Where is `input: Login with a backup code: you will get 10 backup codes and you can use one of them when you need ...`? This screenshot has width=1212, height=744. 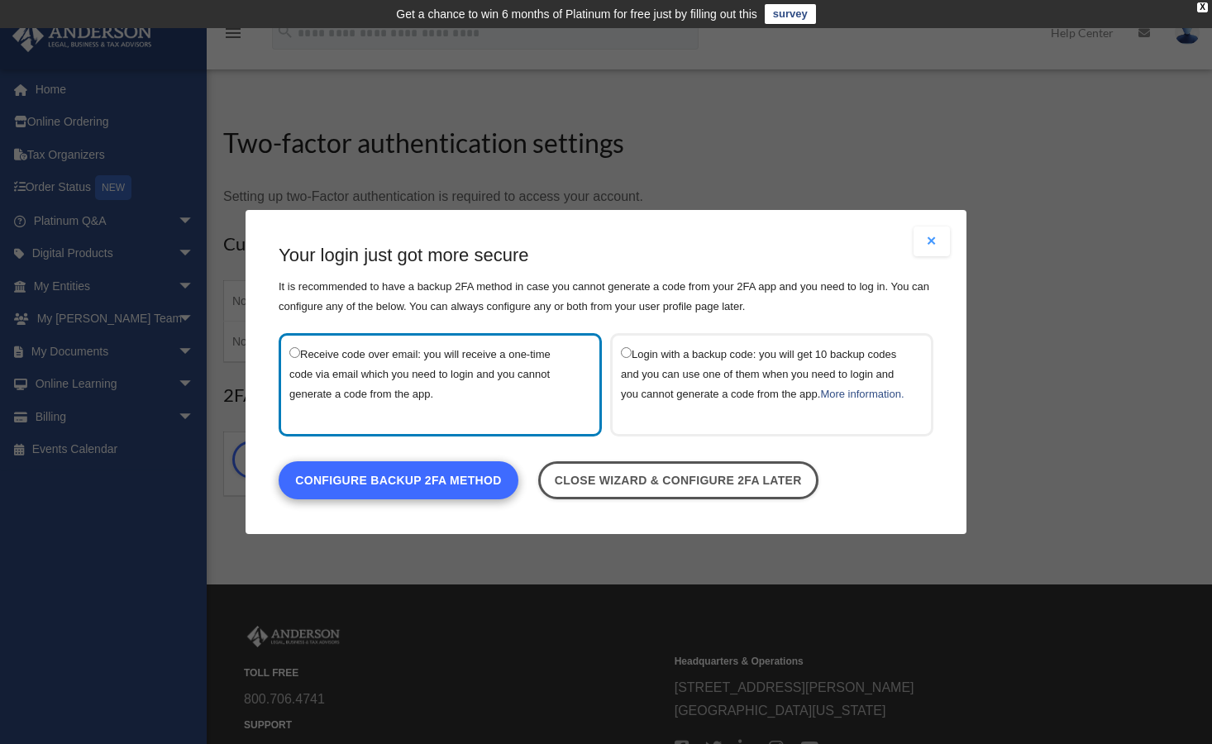 input: Login with a backup code: you will get 10 backup codes and you can use one of them when you need ... is located at coordinates (626, 352).